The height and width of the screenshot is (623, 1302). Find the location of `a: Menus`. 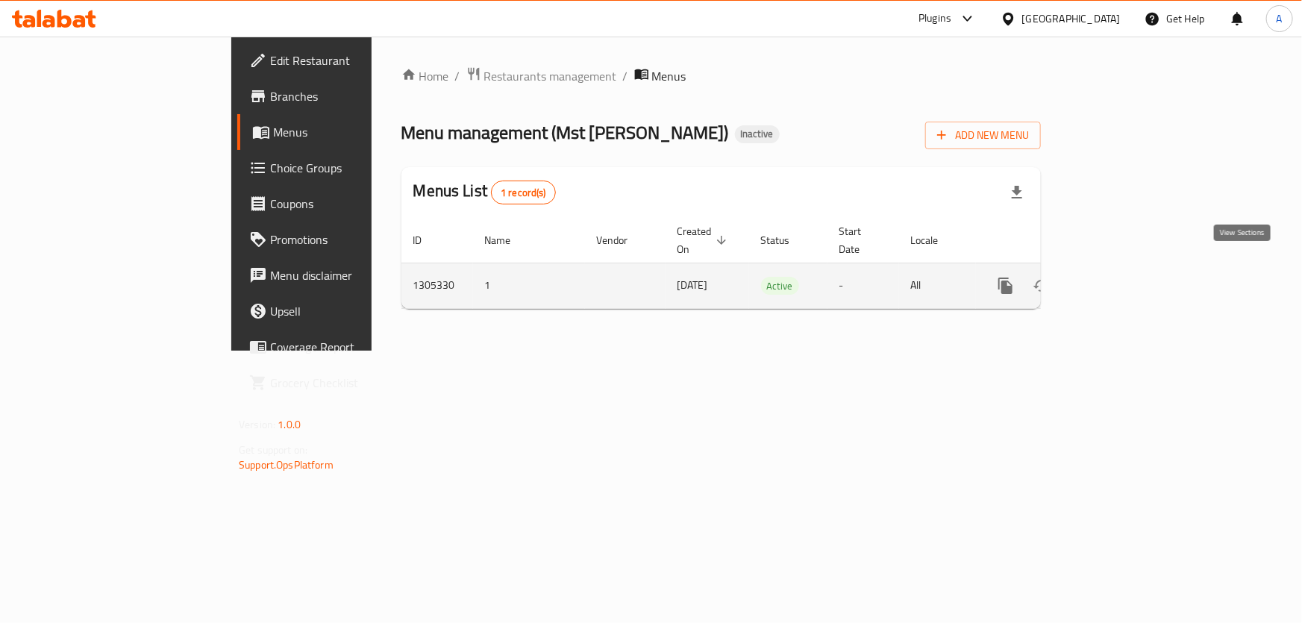

a: Menus is located at coordinates (343, 132).